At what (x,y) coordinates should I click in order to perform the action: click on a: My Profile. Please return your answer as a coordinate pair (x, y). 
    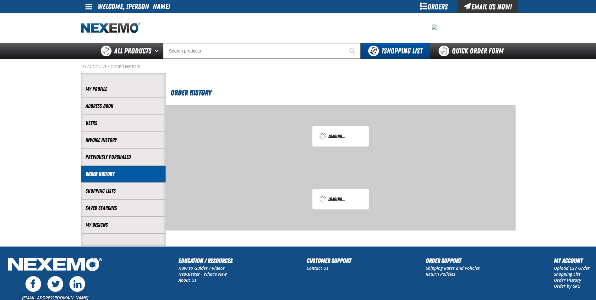
    Looking at the image, I should click on (123, 89).